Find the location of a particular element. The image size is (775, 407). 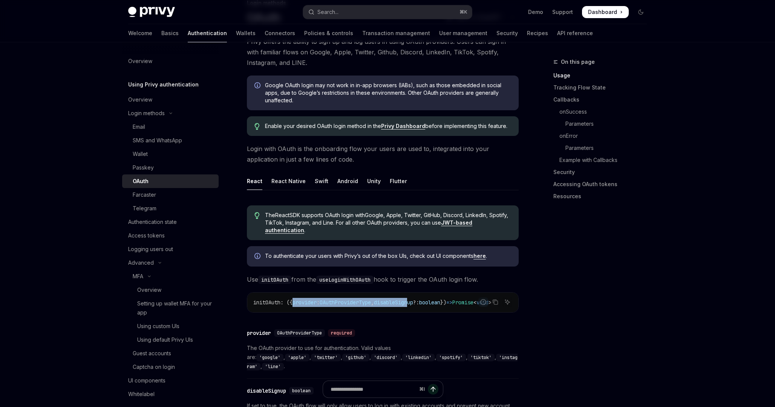

div: Using custom UIs is located at coordinates (158, 326).